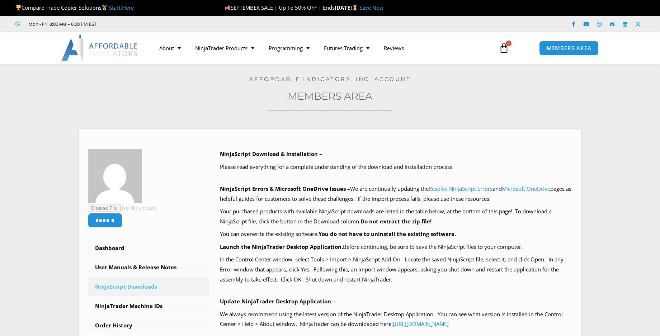 The width and height of the screenshot is (660, 336). What do you see at coordinates (278, 301) in the screenshot?
I see `b: Update NinjaTrader Desktop Application –` at bounding box center [278, 301].